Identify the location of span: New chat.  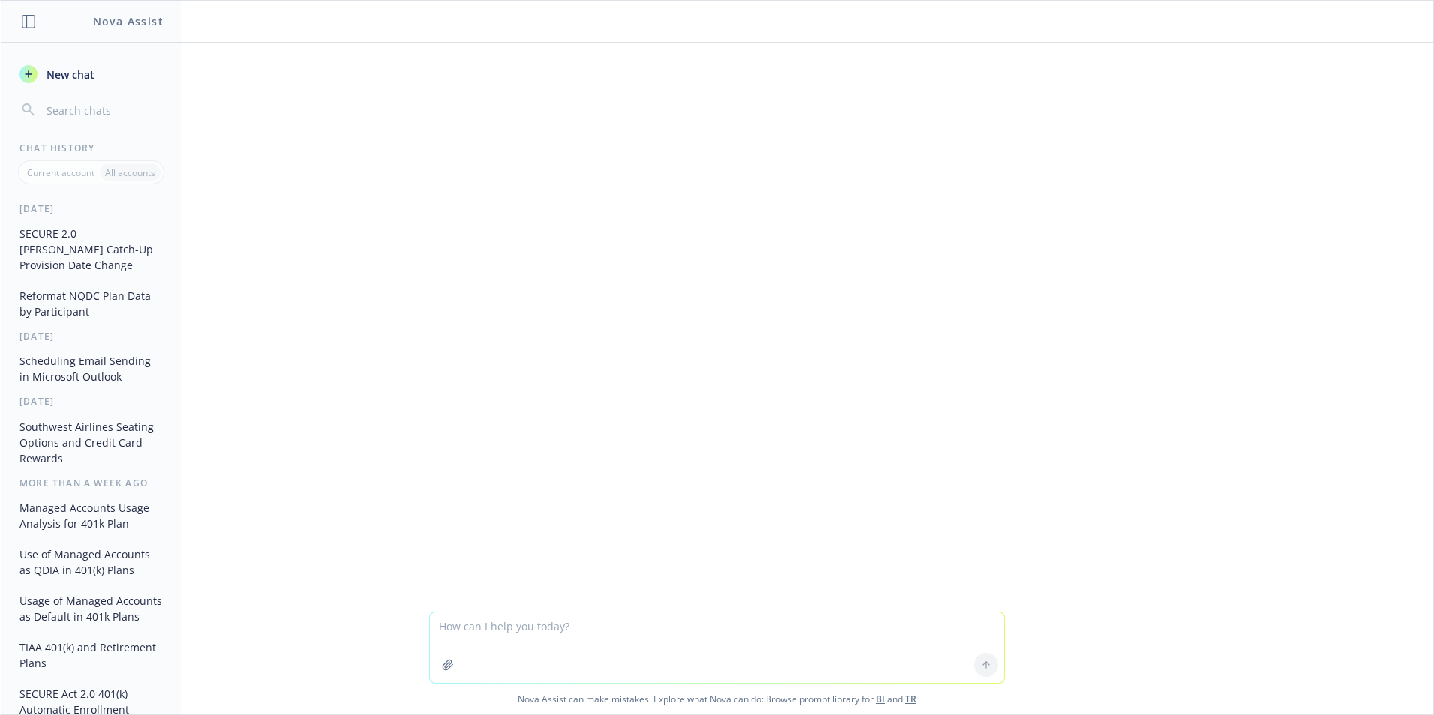
(69, 74).